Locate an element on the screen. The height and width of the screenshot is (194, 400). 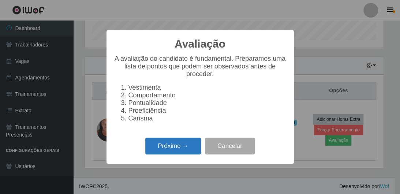
li: Carisma is located at coordinates (207, 118).